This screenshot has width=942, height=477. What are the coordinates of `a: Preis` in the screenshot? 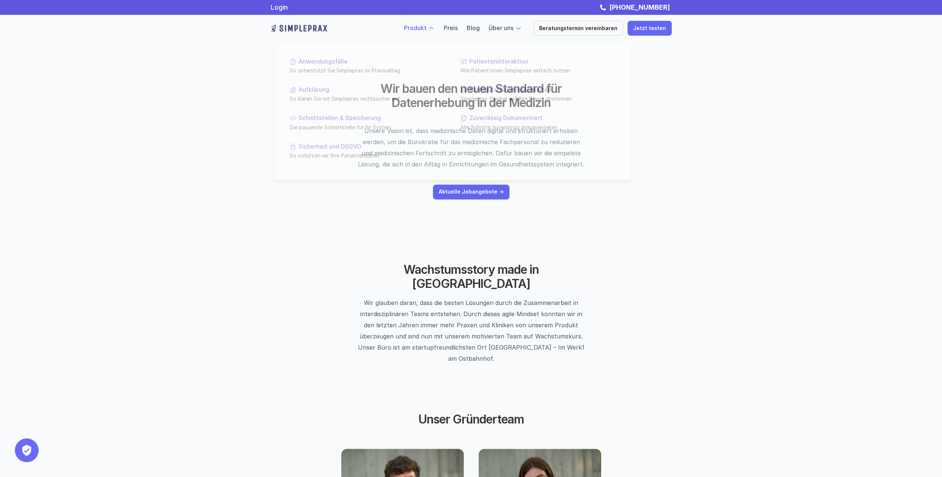 It's located at (451, 28).